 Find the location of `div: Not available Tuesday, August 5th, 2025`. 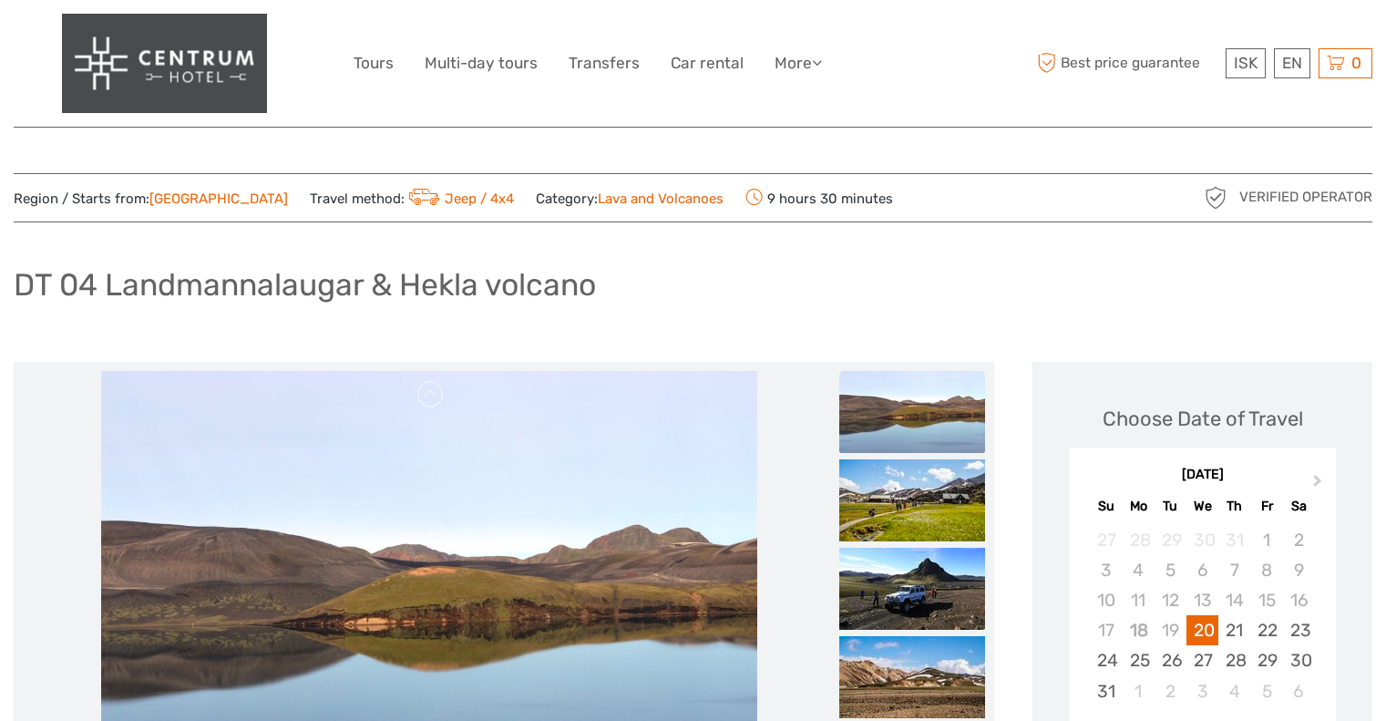

div: Not available Tuesday, August 5th, 2025 is located at coordinates (1170, 569).